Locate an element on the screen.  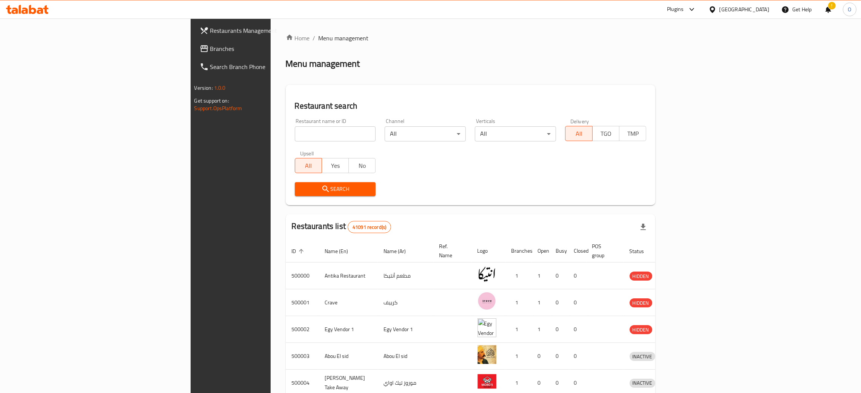
a: Search Branch Phone is located at coordinates (264, 67).